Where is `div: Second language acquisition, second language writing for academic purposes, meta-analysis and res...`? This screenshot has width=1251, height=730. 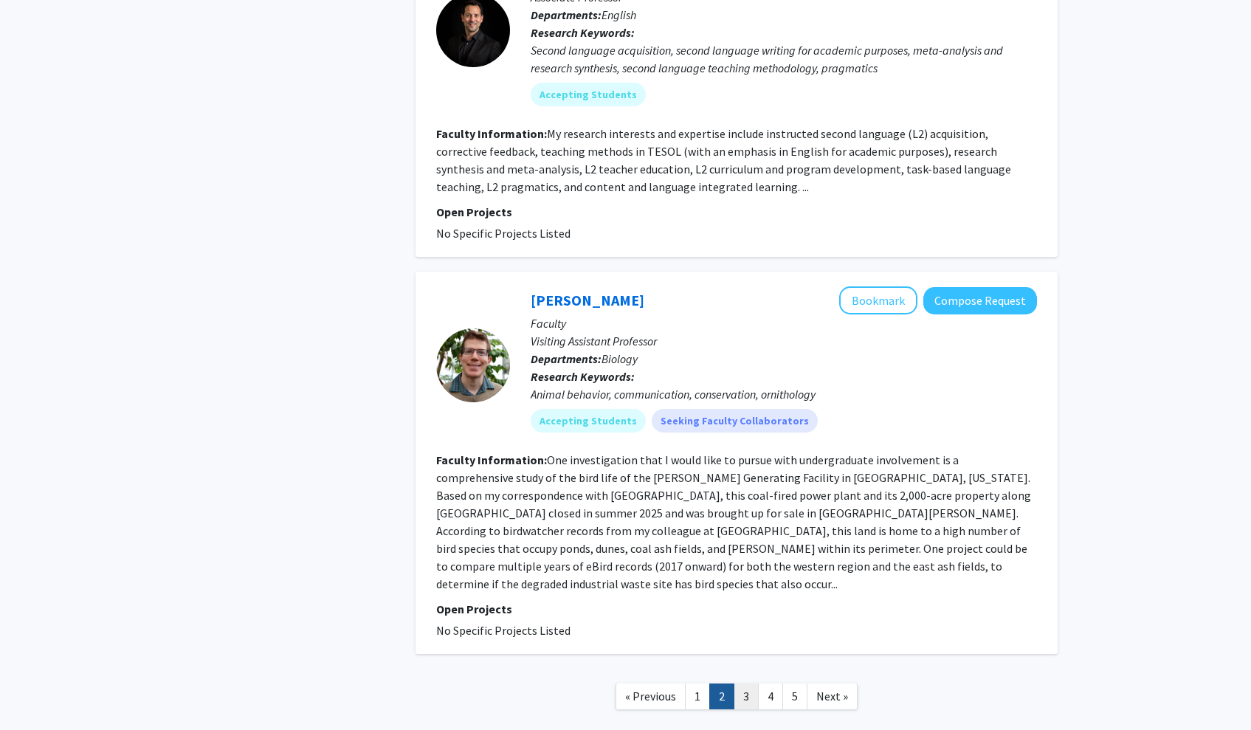
div: Second language acquisition, second language writing for academic purposes, meta-analysis and res... is located at coordinates (784, 59).